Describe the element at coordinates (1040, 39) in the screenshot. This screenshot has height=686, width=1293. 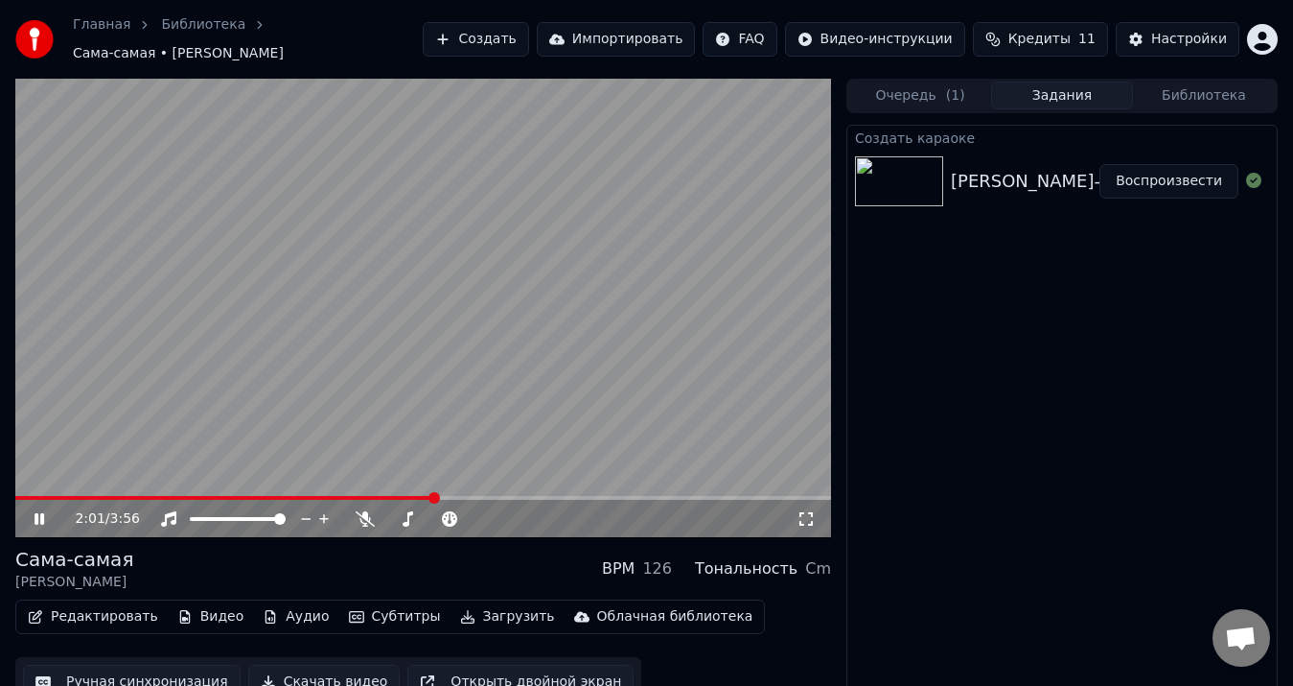
I see `button: Кредиты11` at that location.